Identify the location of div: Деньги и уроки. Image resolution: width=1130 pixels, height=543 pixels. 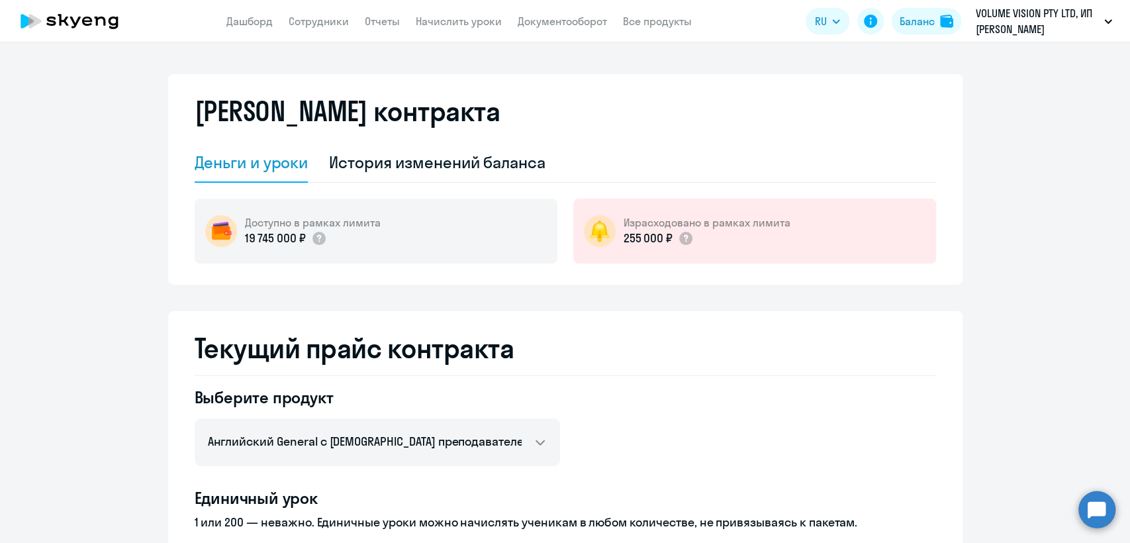
(252, 162).